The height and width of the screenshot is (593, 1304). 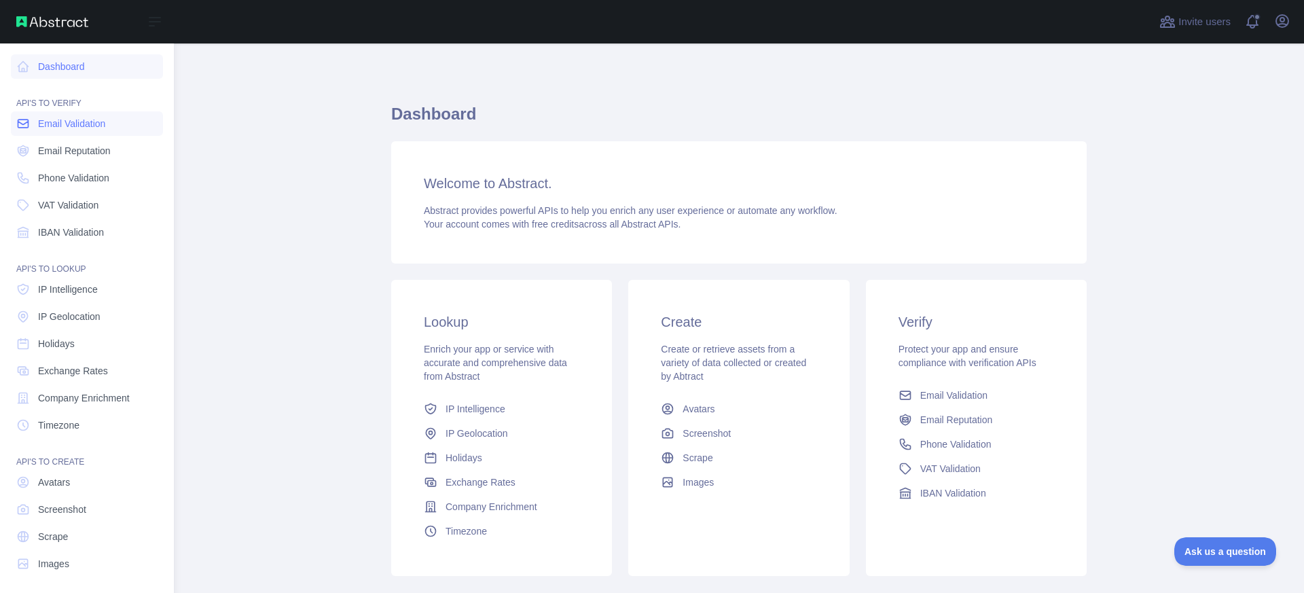 What do you see at coordinates (738, 322) in the screenshot?
I see `h3: Create` at bounding box center [738, 322].